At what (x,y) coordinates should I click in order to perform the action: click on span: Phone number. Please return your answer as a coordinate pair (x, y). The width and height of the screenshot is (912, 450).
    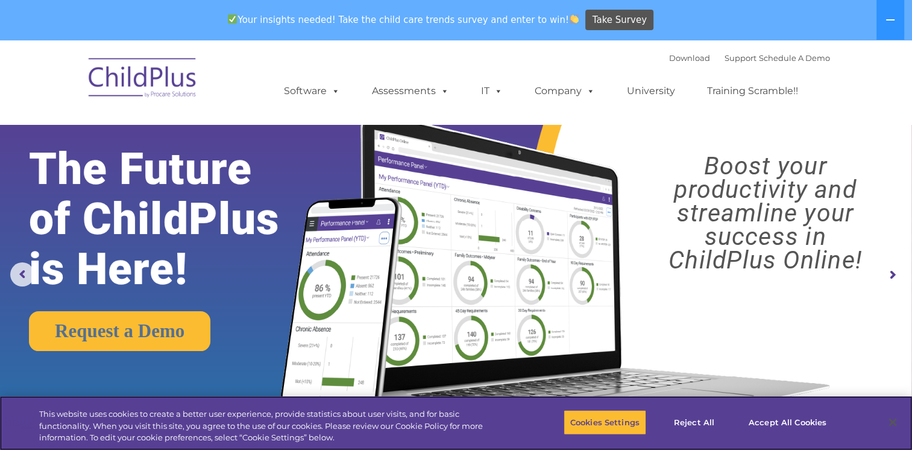
    Looking at the image, I should click on (193, 133).